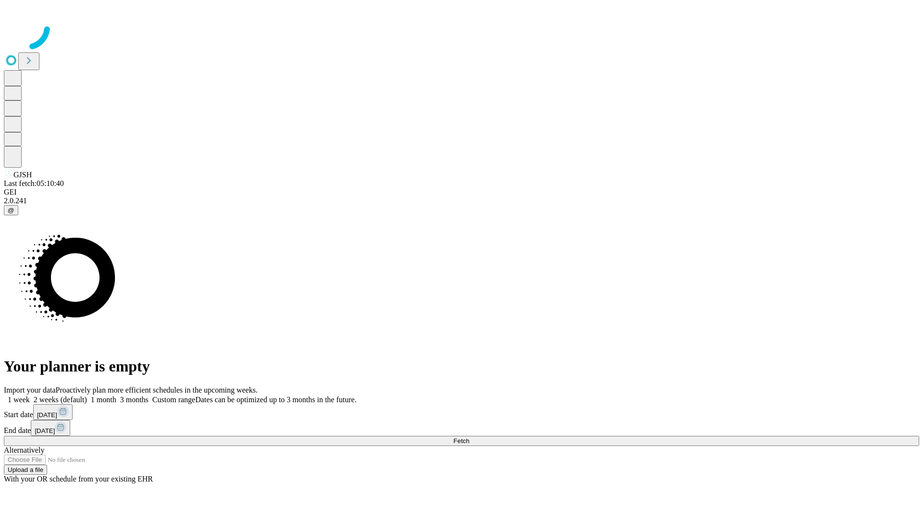  What do you see at coordinates (78, 479) in the screenshot?
I see `span: With your OR schedule from your existing EHR` at bounding box center [78, 479].